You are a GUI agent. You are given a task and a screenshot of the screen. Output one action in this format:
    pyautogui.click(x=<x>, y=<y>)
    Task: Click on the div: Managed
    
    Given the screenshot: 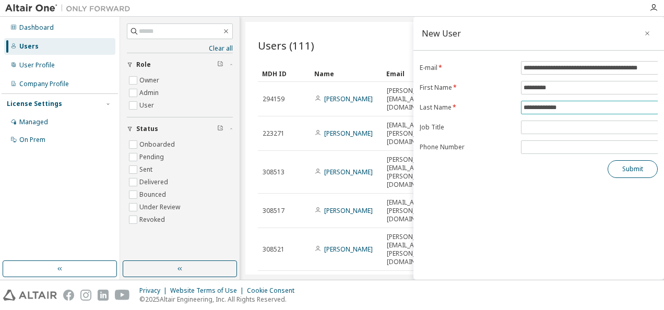 What is the action you would take?
    pyautogui.click(x=33, y=122)
    